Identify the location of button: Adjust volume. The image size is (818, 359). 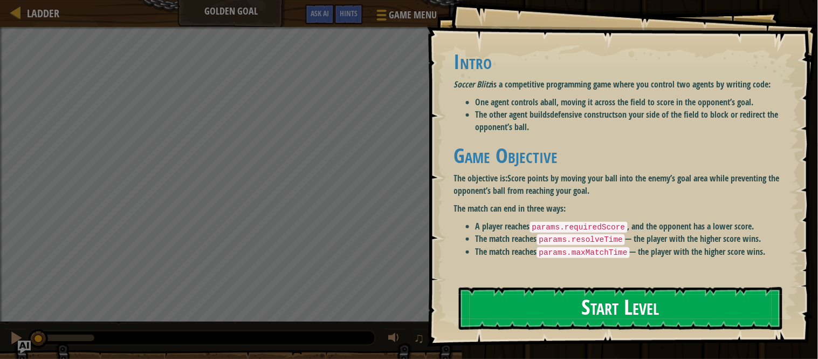
(396, 339).